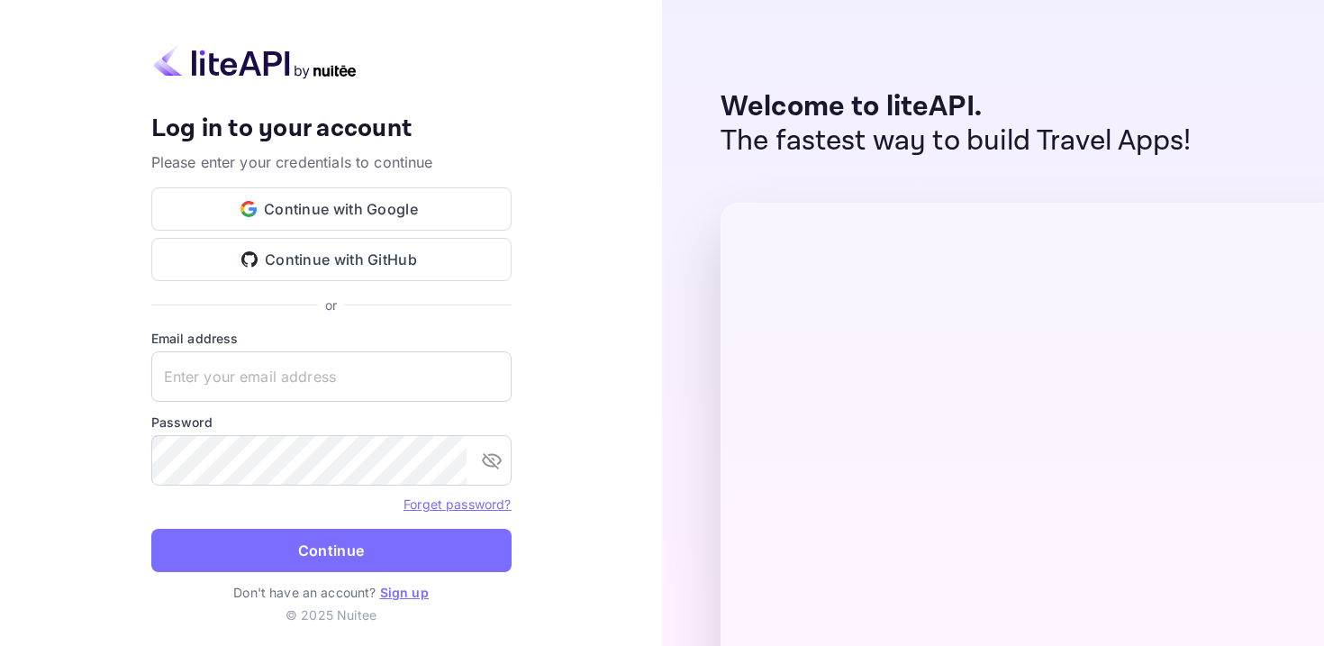 This screenshot has width=1324, height=646. I want to click on p: The fastest way to build Travel Apps!, so click(956, 141).